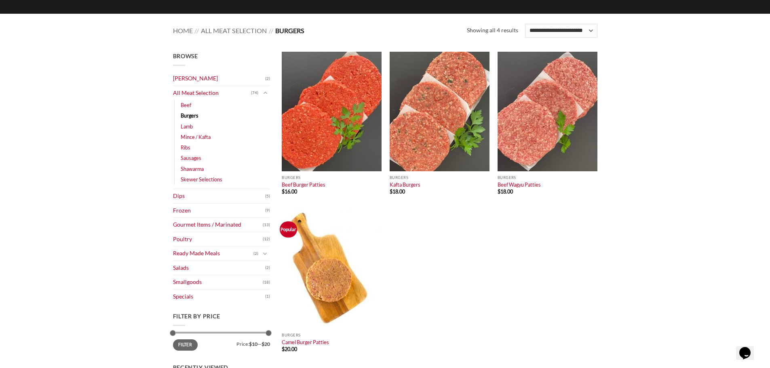 The width and height of the screenshot is (770, 368). Describe the element at coordinates (331, 112) in the screenshot. I see `img: Beef Burger Patties` at that location.